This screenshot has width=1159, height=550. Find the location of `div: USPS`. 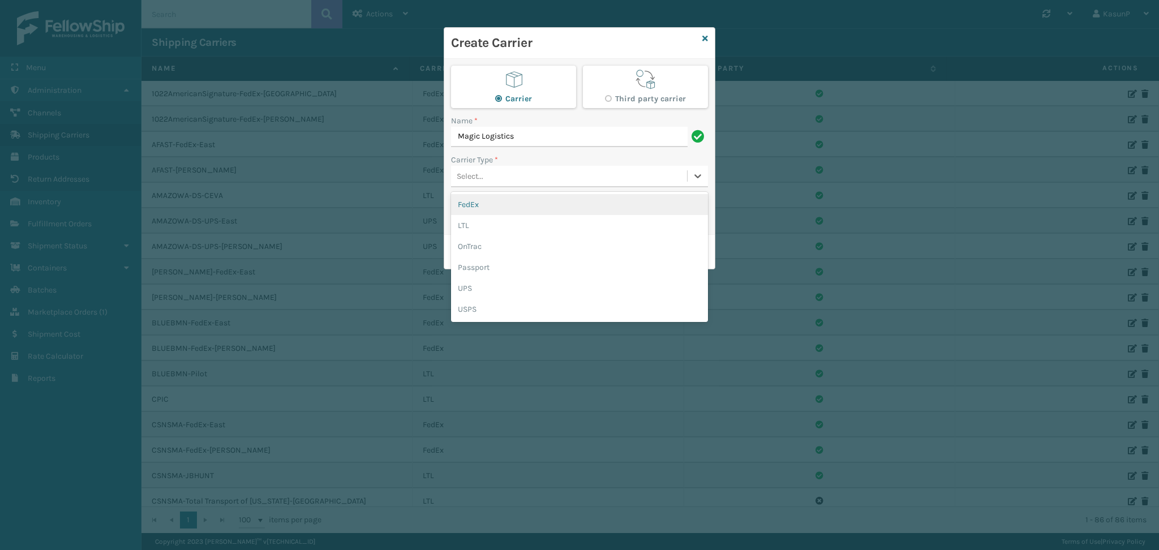

div: USPS is located at coordinates (580, 309).